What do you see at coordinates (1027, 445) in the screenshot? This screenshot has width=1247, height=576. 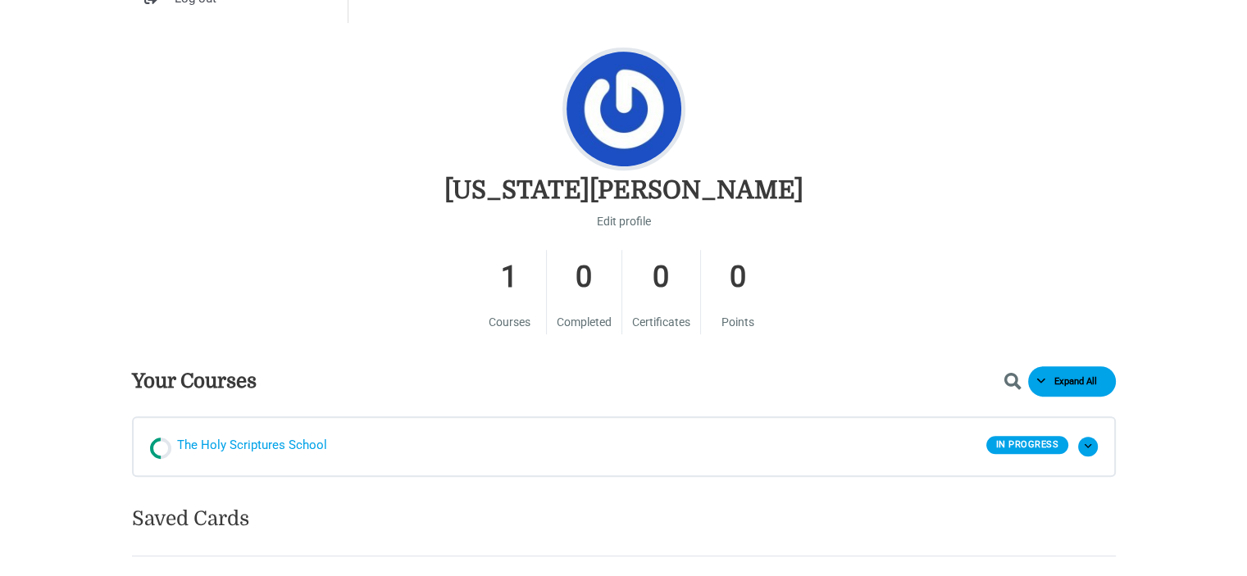 I see `div: In Progress` at bounding box center [1027, 445].